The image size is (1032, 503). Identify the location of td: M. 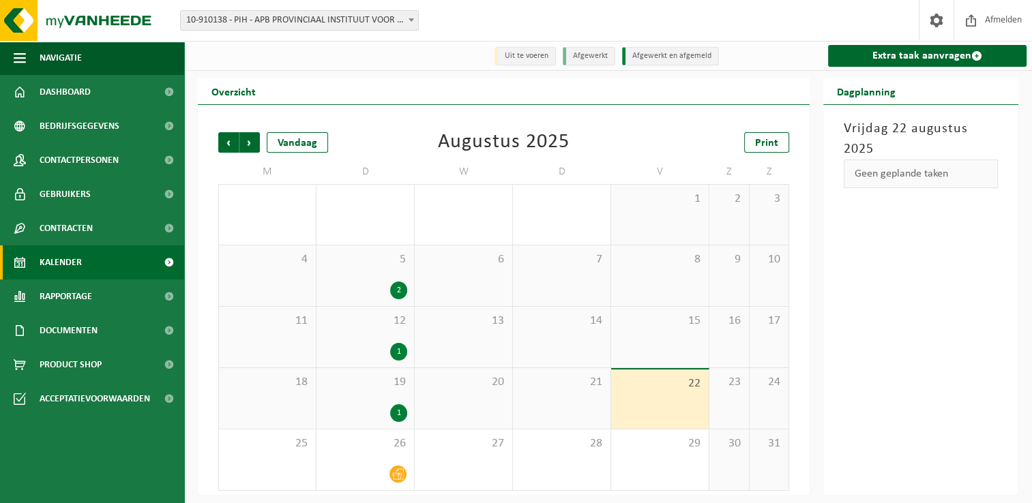
(267, 172).